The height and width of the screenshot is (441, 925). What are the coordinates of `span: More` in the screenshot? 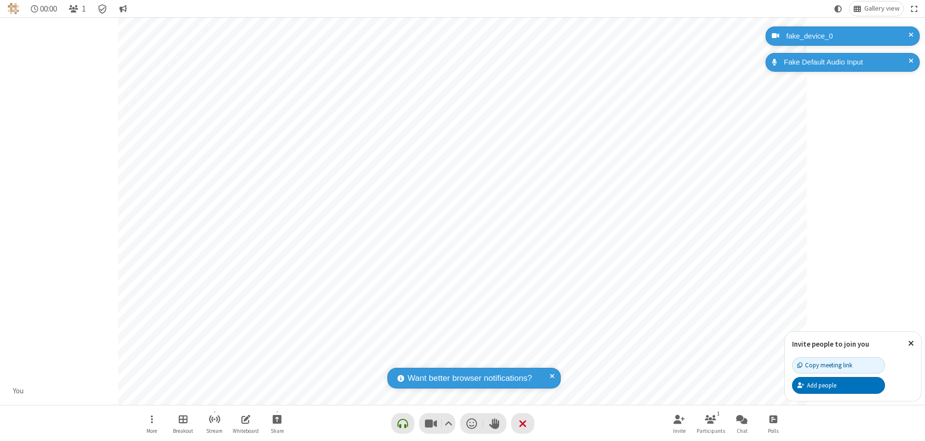 It's located at (152, 431).